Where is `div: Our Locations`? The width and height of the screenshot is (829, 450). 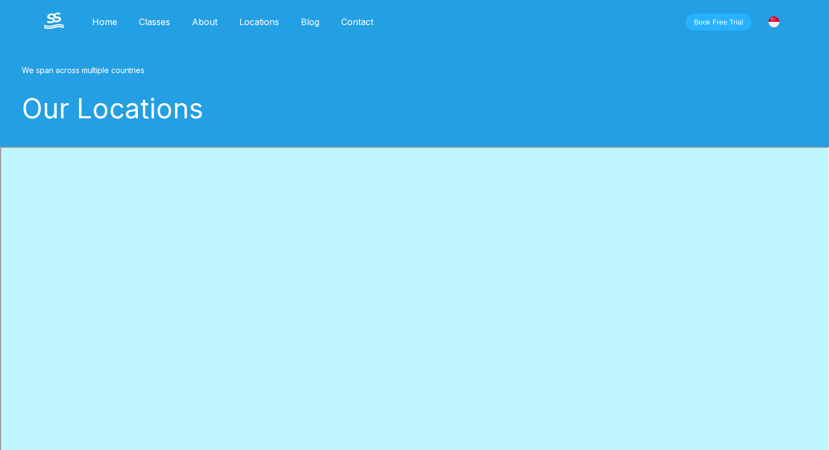 div: Our Locations is located at coordinates (393, 109).